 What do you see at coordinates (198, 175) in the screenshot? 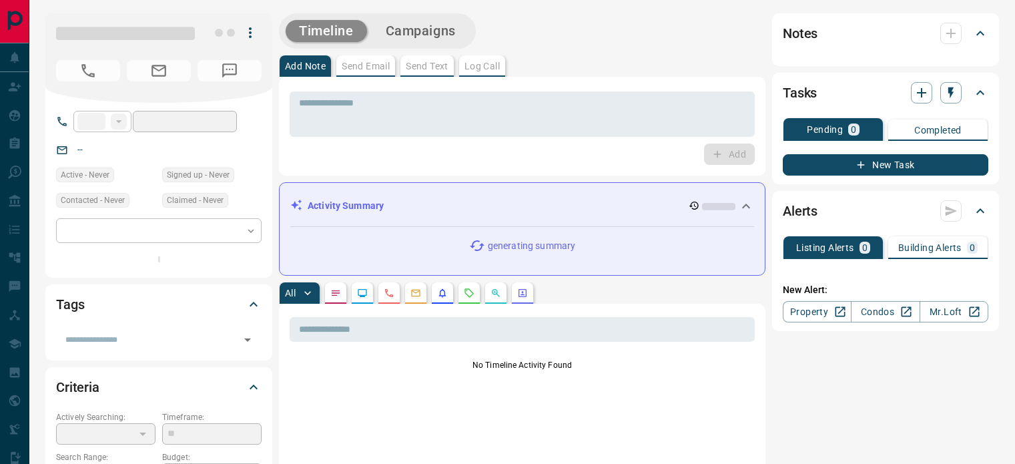
I see `span: Signed up - Never` at bounding box center [198, 175].